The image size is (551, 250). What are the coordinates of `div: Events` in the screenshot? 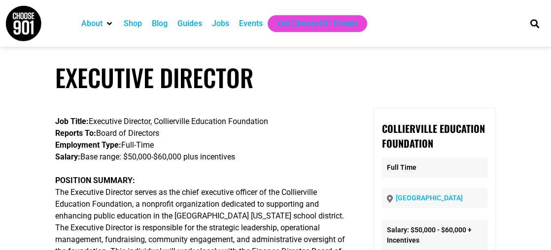 It's located at (251, 24).